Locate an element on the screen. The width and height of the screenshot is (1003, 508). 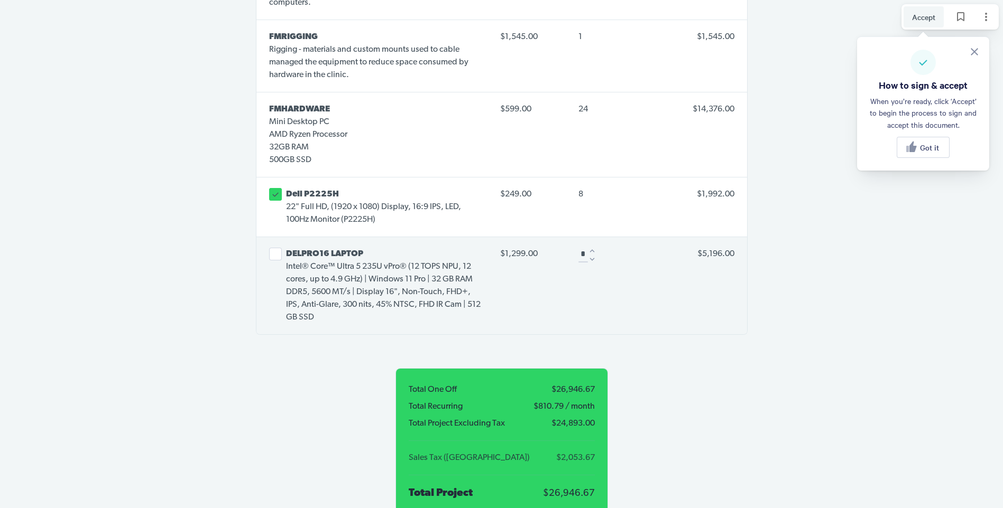
p: 32GB RAM is located at coordinates (308, 147).